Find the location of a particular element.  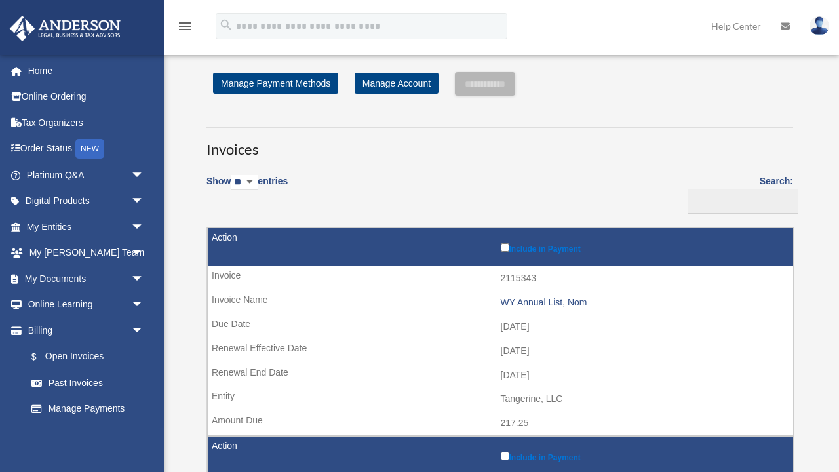

i: menu is located at coordinates (185, 26).